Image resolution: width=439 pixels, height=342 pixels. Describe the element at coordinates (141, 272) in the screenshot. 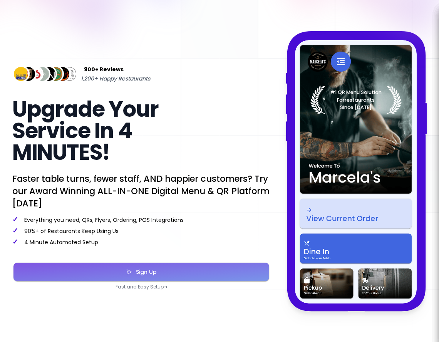

I see `button: Sign Up` at that location.